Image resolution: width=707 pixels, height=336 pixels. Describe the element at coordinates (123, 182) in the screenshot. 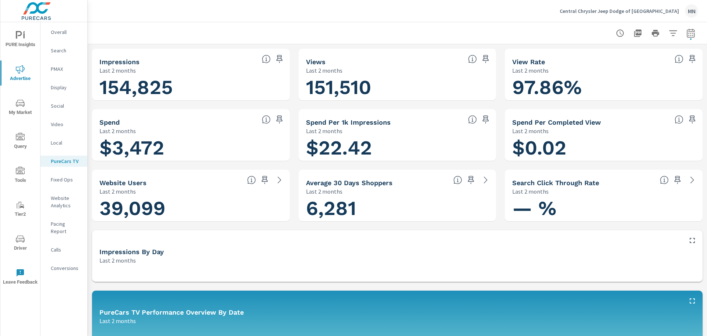

I see `h5: Website Users` at that location.